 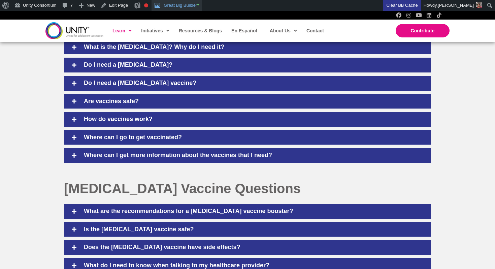 I want to click on a: Instagram, so click(x=409, y=15).